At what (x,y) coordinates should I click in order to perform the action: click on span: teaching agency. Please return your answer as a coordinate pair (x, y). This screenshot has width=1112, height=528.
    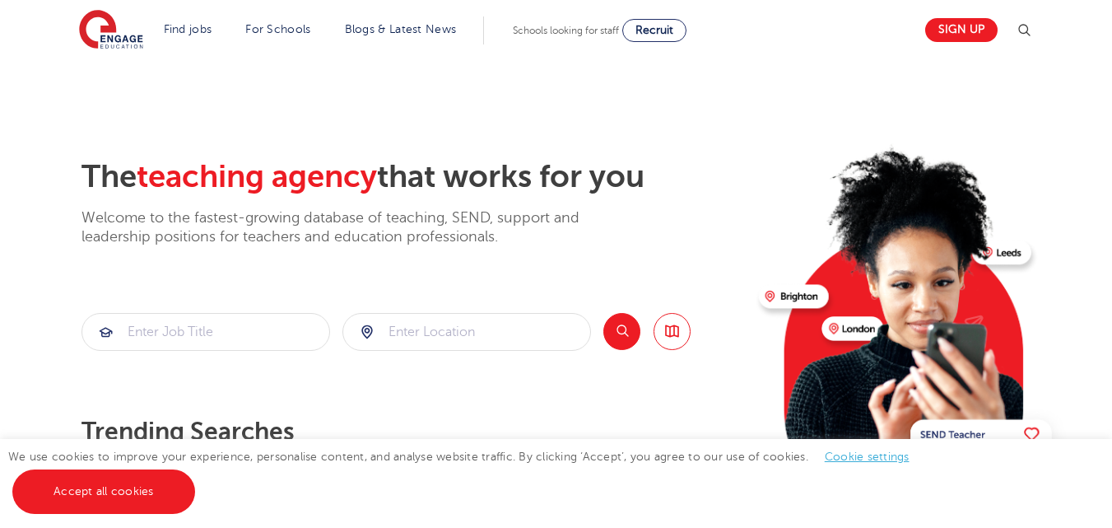
    Looking at the image, I should click on (257, 176).